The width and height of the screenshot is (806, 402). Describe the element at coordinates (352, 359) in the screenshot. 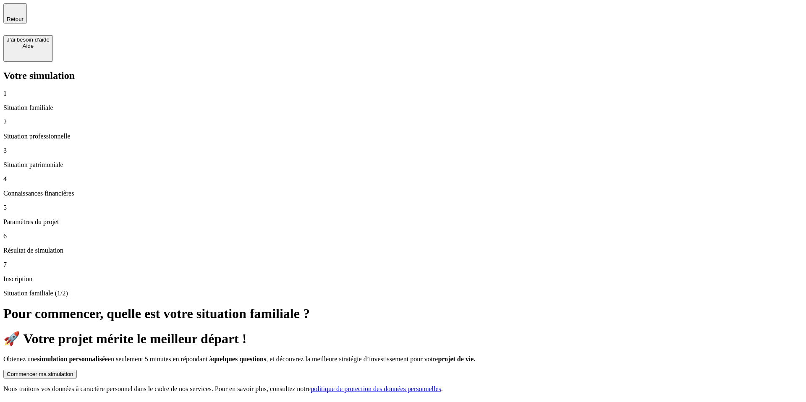

I see `span: , et découvrez la meilleure stratégie d’investissement pour votre` at that location.